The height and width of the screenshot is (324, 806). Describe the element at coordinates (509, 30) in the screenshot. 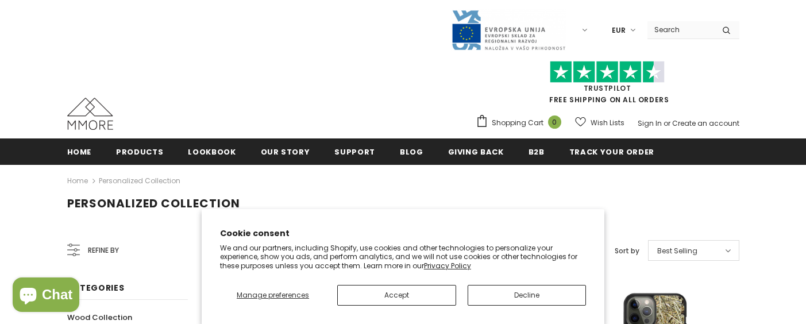

I see `img: Javni Razpis` at that location.